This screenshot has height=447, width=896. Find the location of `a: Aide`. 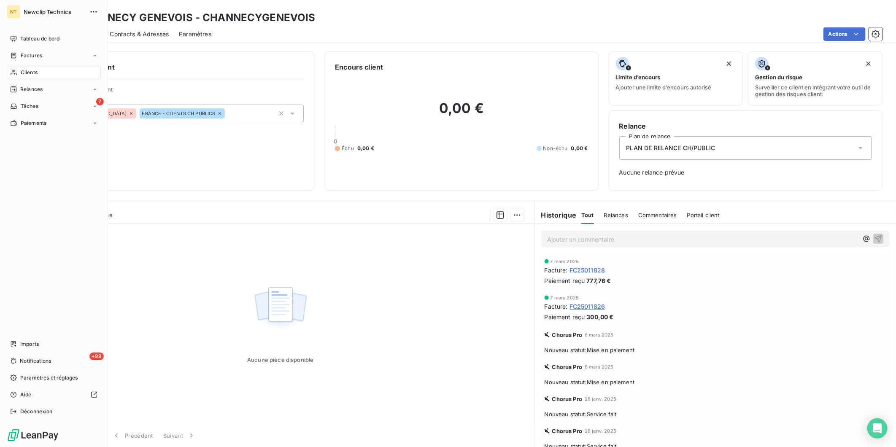

a: Aide is located at coordinates (54, 395).